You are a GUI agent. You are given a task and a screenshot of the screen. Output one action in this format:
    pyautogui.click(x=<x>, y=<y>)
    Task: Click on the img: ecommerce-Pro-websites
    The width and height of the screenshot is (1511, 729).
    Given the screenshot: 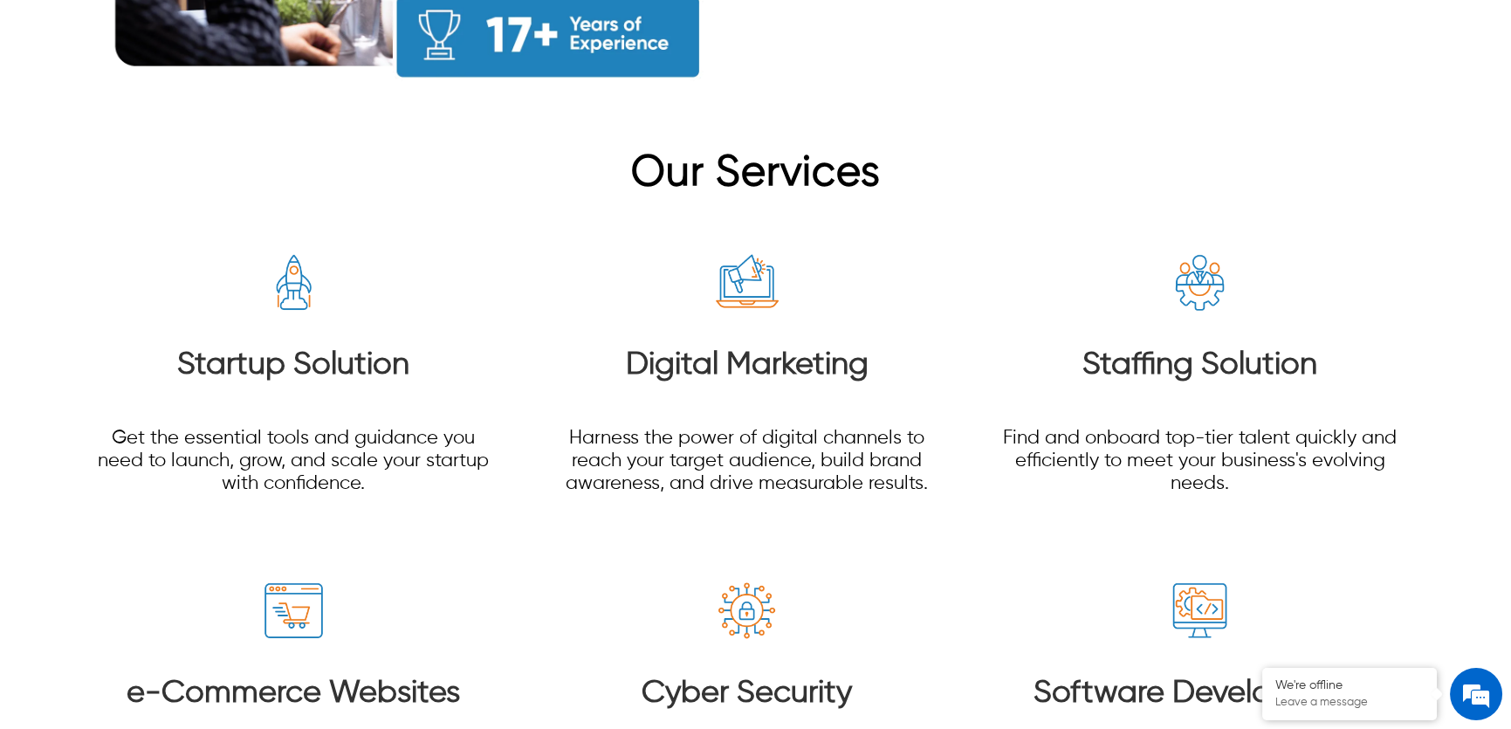 What is the action you would take?
    pyautogui.click(x=293, y=611)
    